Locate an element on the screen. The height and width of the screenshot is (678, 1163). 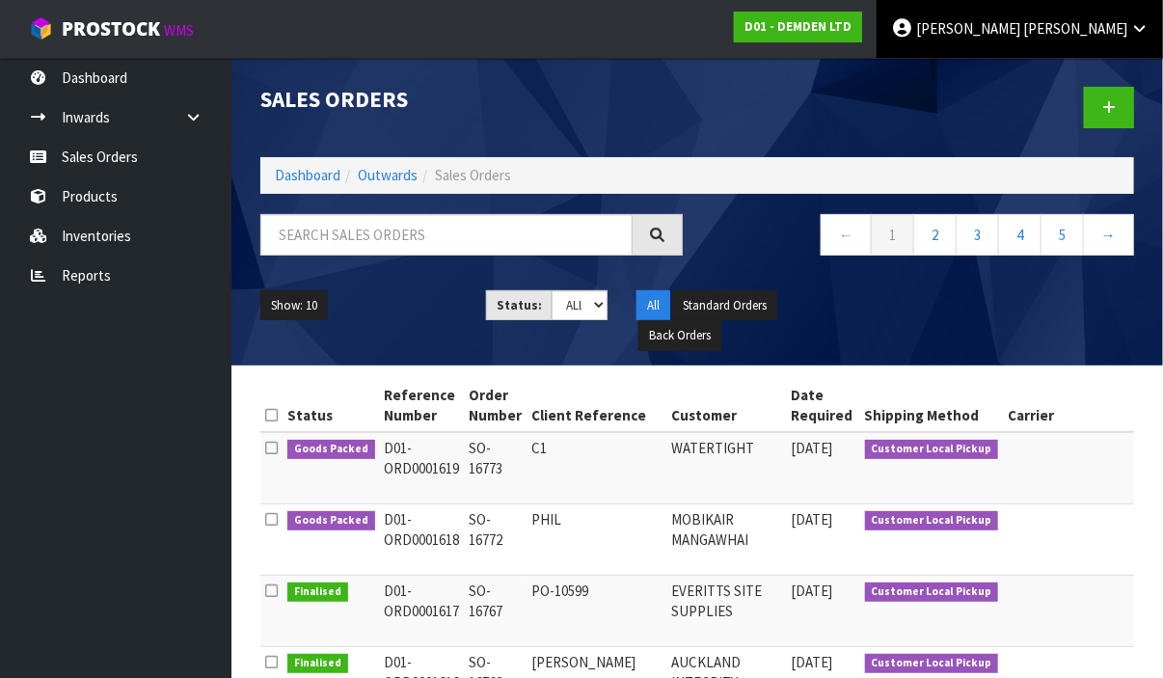
button: Back Orders is located at coordinates (680, 336).